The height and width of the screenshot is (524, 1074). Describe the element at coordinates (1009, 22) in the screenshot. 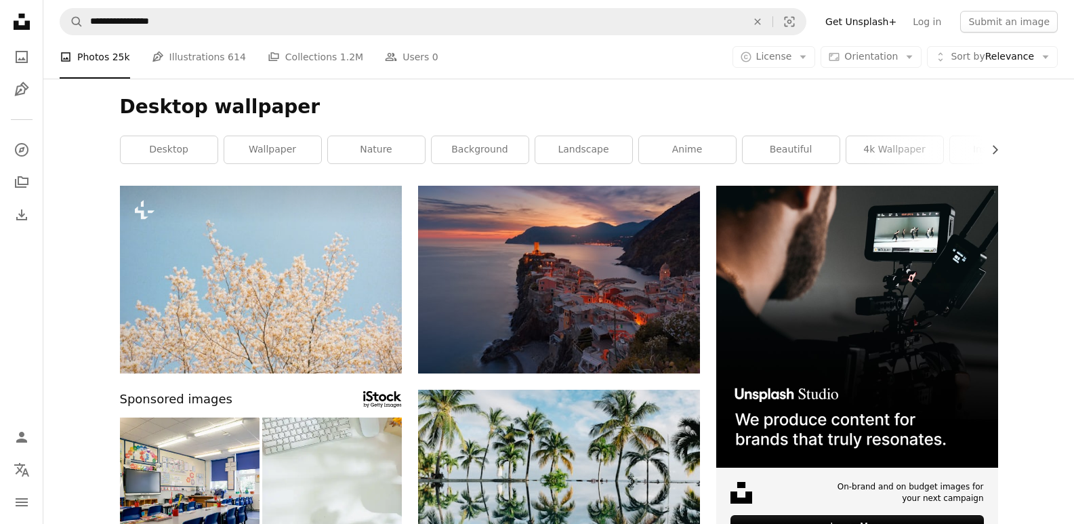

I see `button: Submit an image` at that location.